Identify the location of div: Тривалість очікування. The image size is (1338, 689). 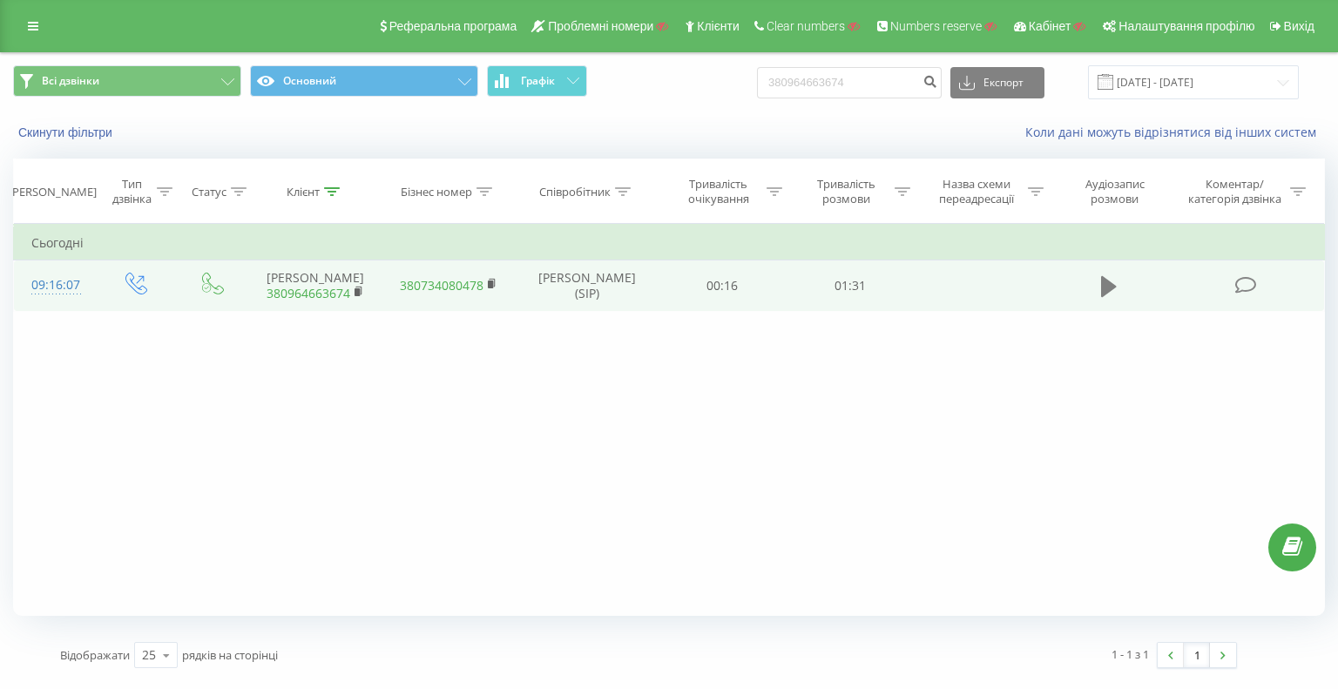
(718, 192).